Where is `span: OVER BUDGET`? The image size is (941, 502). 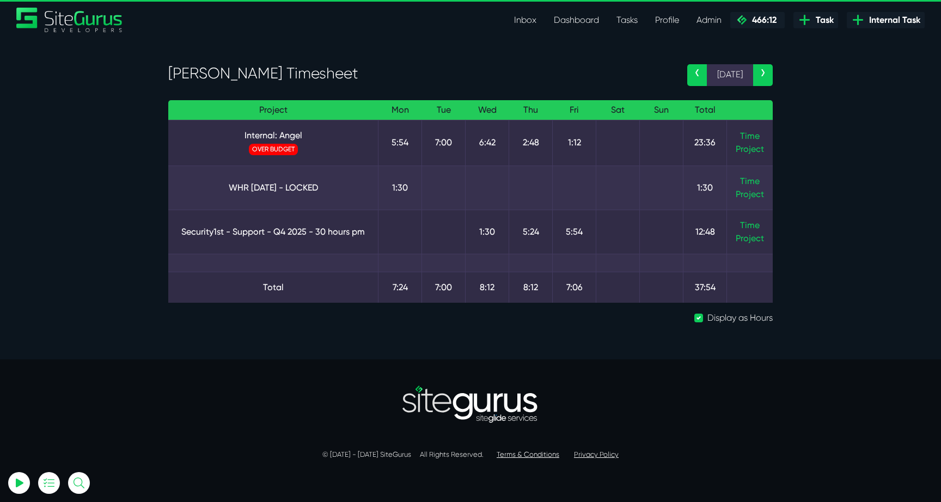 span: OVER BUDGET is located at coordinates (273, 149).